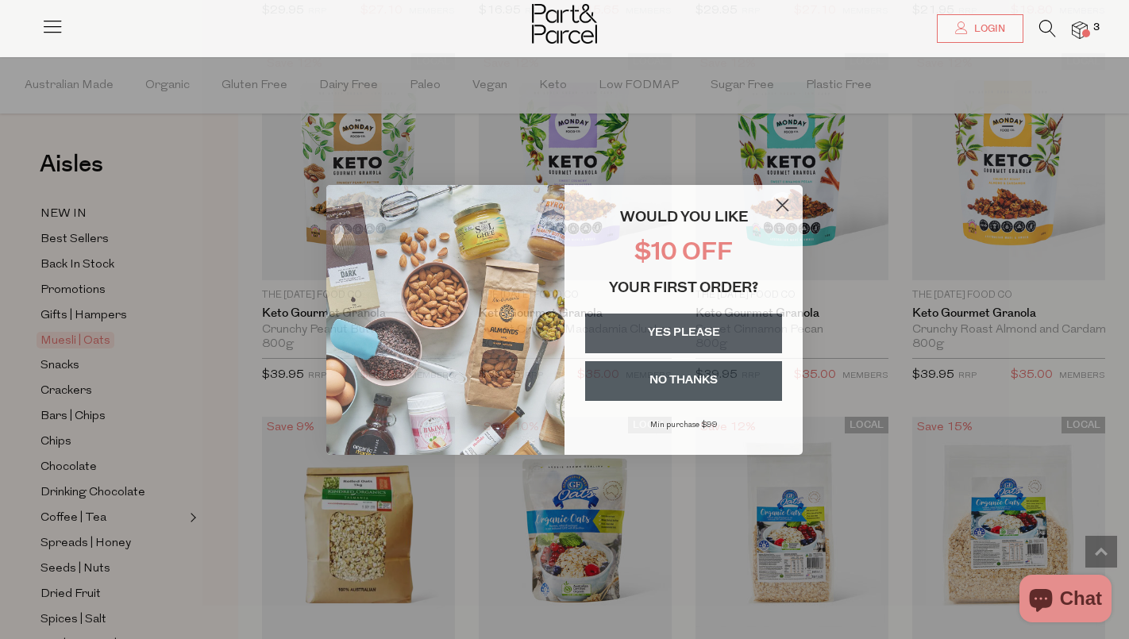 This screenshot has height=639, width=1129. Describe the element at coordinates (565, 24) in the screenshot. I see `img: Part&Parcel` at that location.